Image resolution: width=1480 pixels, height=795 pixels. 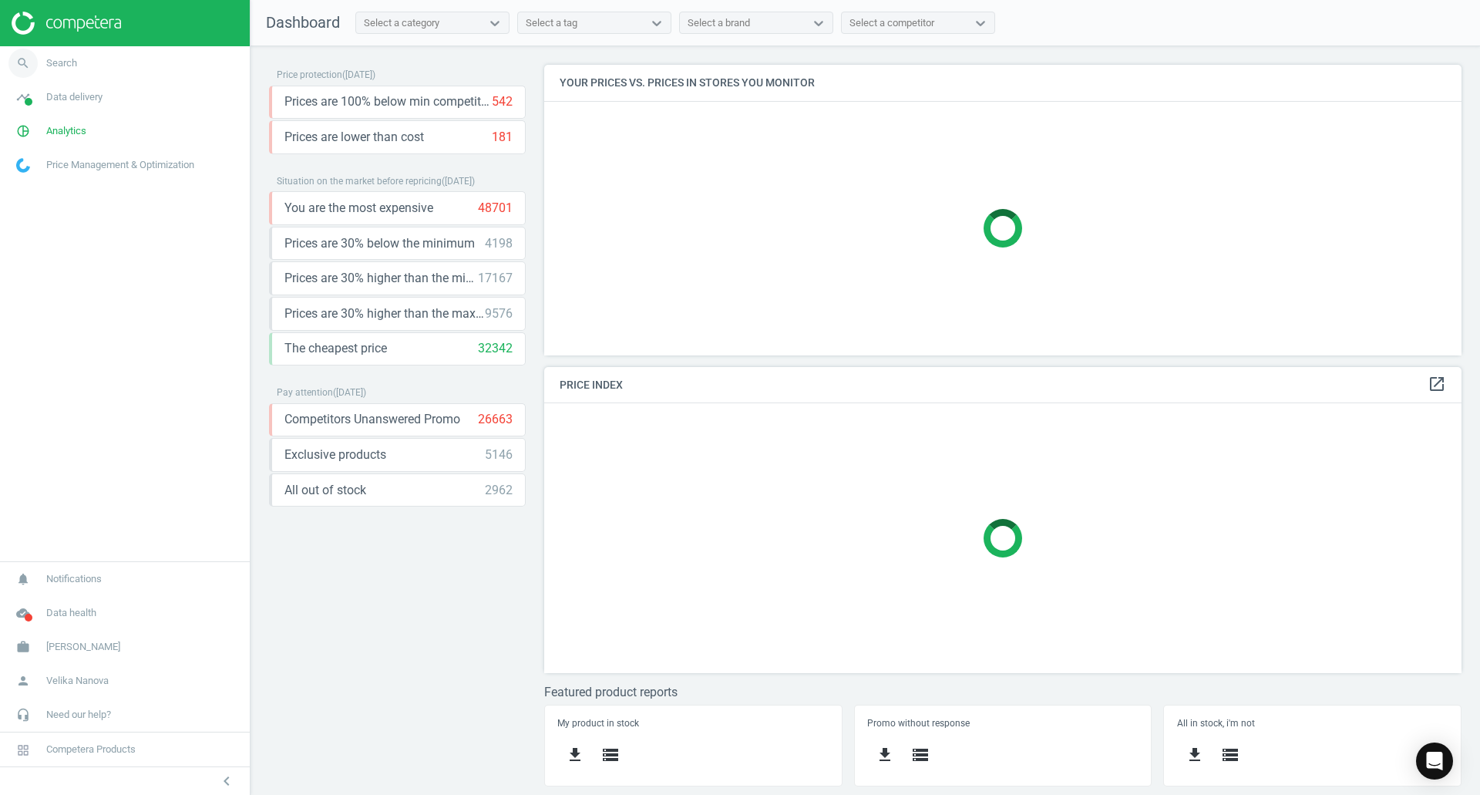 I want to click on span: Data health, so click(x=71, y=613).